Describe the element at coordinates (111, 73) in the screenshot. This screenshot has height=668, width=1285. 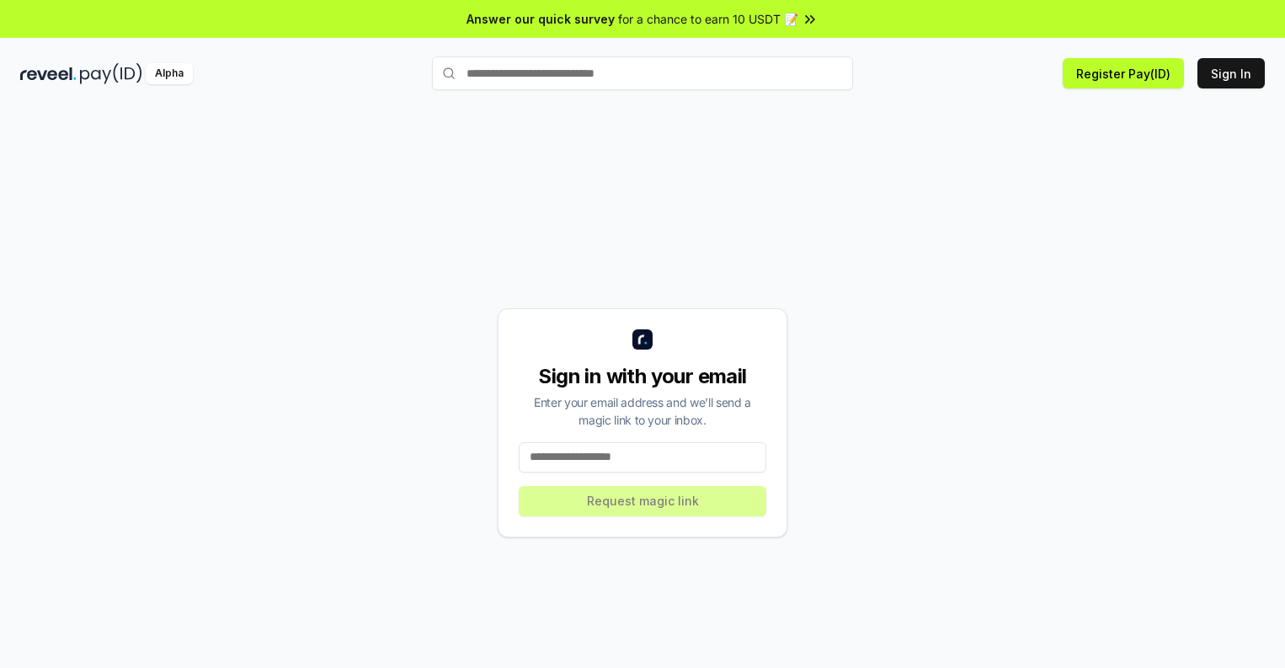
I see `img: pay_id` at that location.